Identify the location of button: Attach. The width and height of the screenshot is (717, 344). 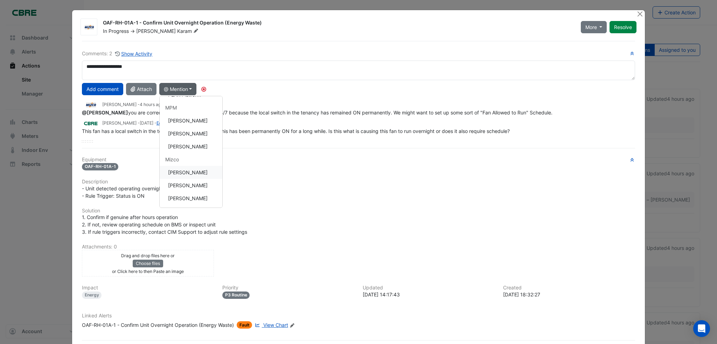
(141, 89).